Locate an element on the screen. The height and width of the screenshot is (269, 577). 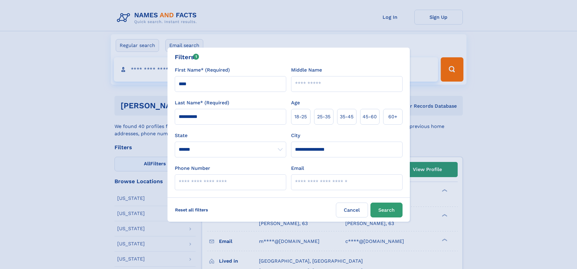
label: Phone Number is located at coordinates (192, 168).